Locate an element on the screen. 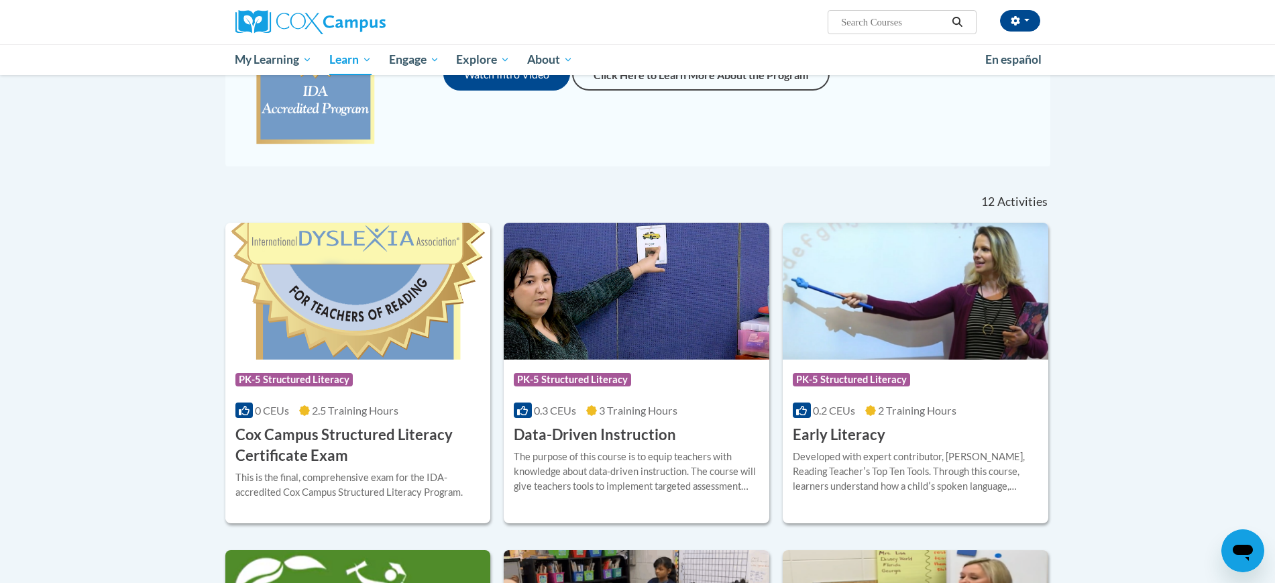  span: Learn is located at coordinates (350, 60).